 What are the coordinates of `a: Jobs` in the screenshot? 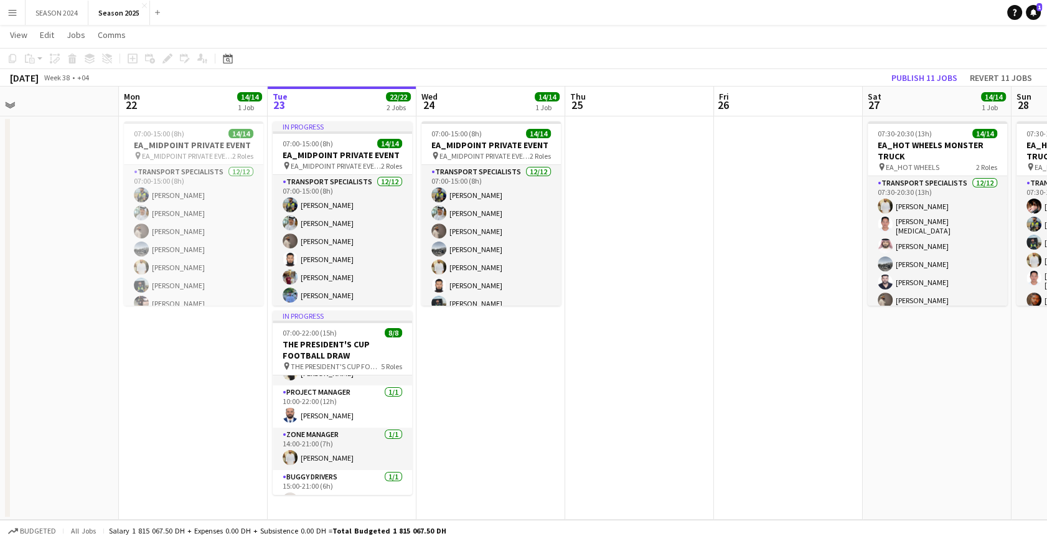 It's located at (76, 35).